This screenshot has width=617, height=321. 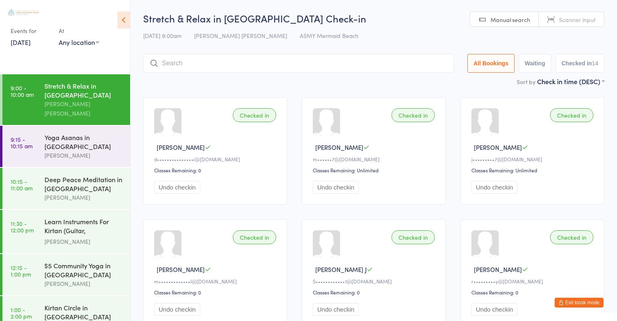 What do you see at coordinates (21, 270) in the screenshot?
I see `time: 12:15 - 1:00 pm` at bounding box center [21, 270].